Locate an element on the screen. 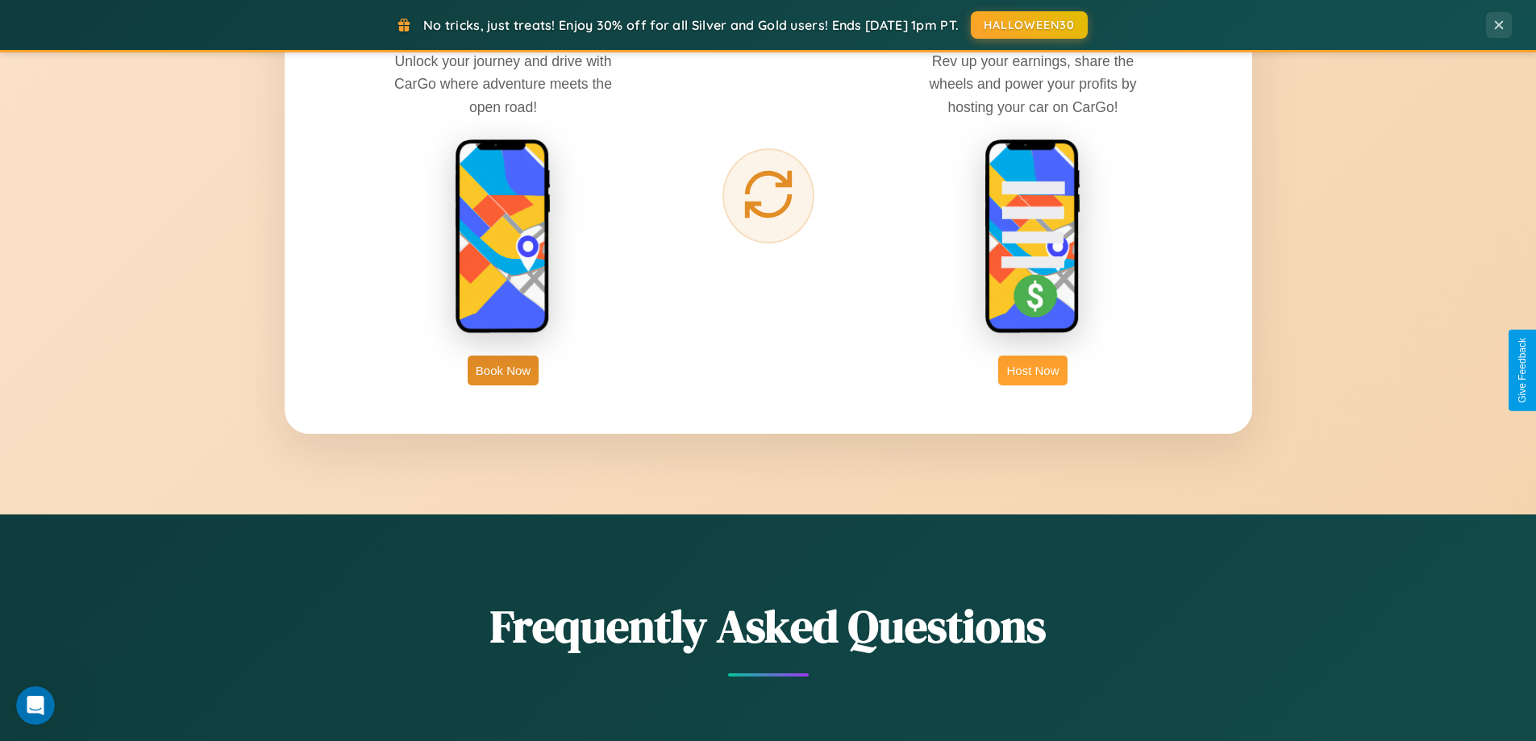 Image resolution: width=1536 pixels, height=741 pixels. p: Unlock your journey and drive with CarGo where adventure meets the open road! is located at coordinates (503, 84).